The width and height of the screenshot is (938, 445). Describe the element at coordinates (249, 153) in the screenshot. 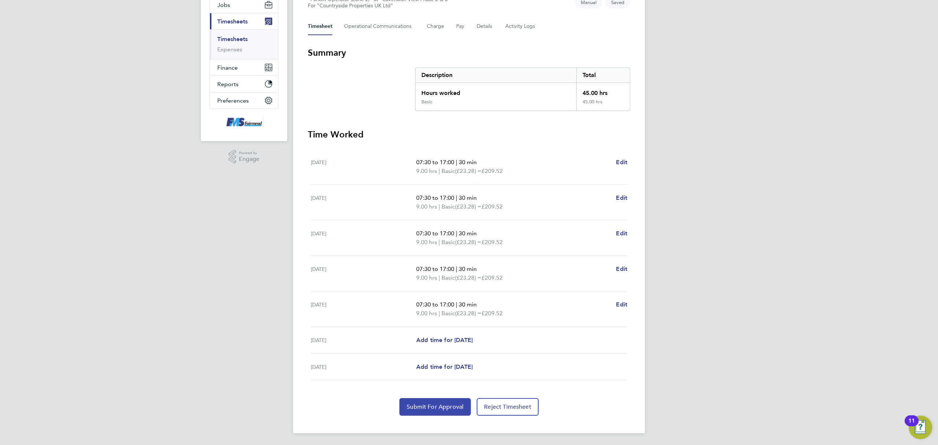

I see `span: Powered by` at that location.